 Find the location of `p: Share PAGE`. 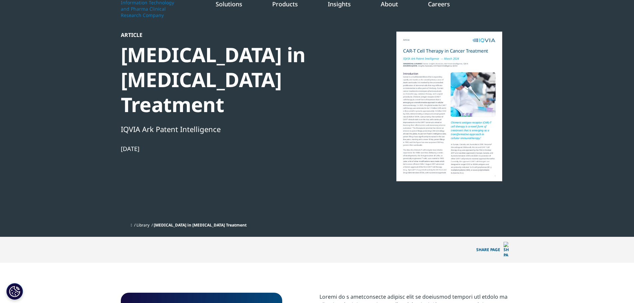

p: Share PAGE is located at coordinates (492, 250).